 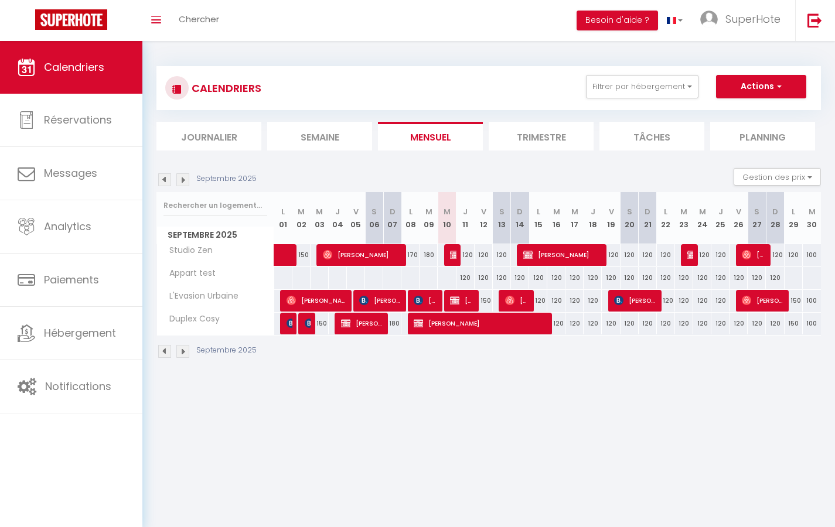 What do you see at coordinates (465, 218) in the screenshot?
I see `th: 11` at bounding box center [465, 218].